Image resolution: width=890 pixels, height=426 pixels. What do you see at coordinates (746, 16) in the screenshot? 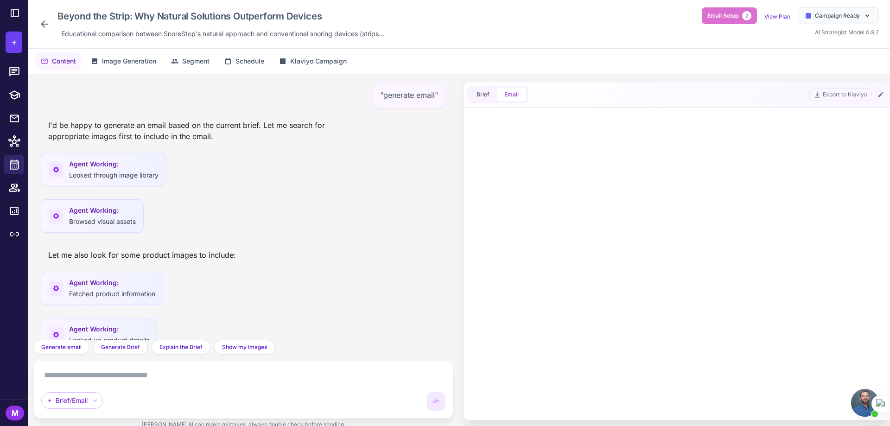
I see `span: 2` at bounding box center [746, 16].